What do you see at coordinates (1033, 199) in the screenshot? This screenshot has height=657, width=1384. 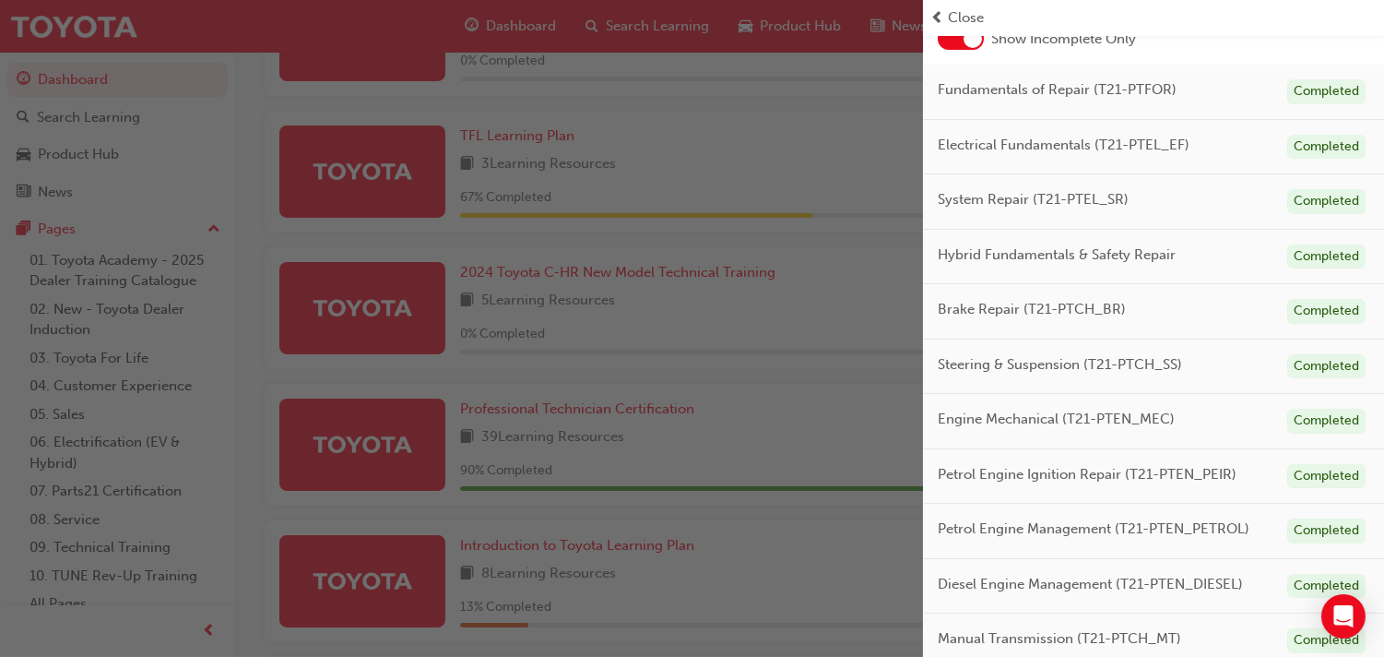 I see `span: System Repair (T21-PTEL_SR)` at bounding box center [1033, 199].